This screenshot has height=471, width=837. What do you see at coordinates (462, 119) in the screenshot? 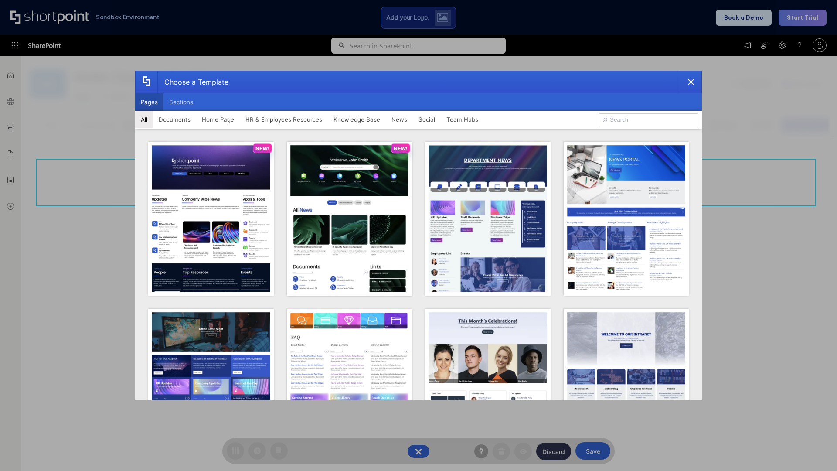
I see `button: Team Hubs` at bounding box center [462, 119].